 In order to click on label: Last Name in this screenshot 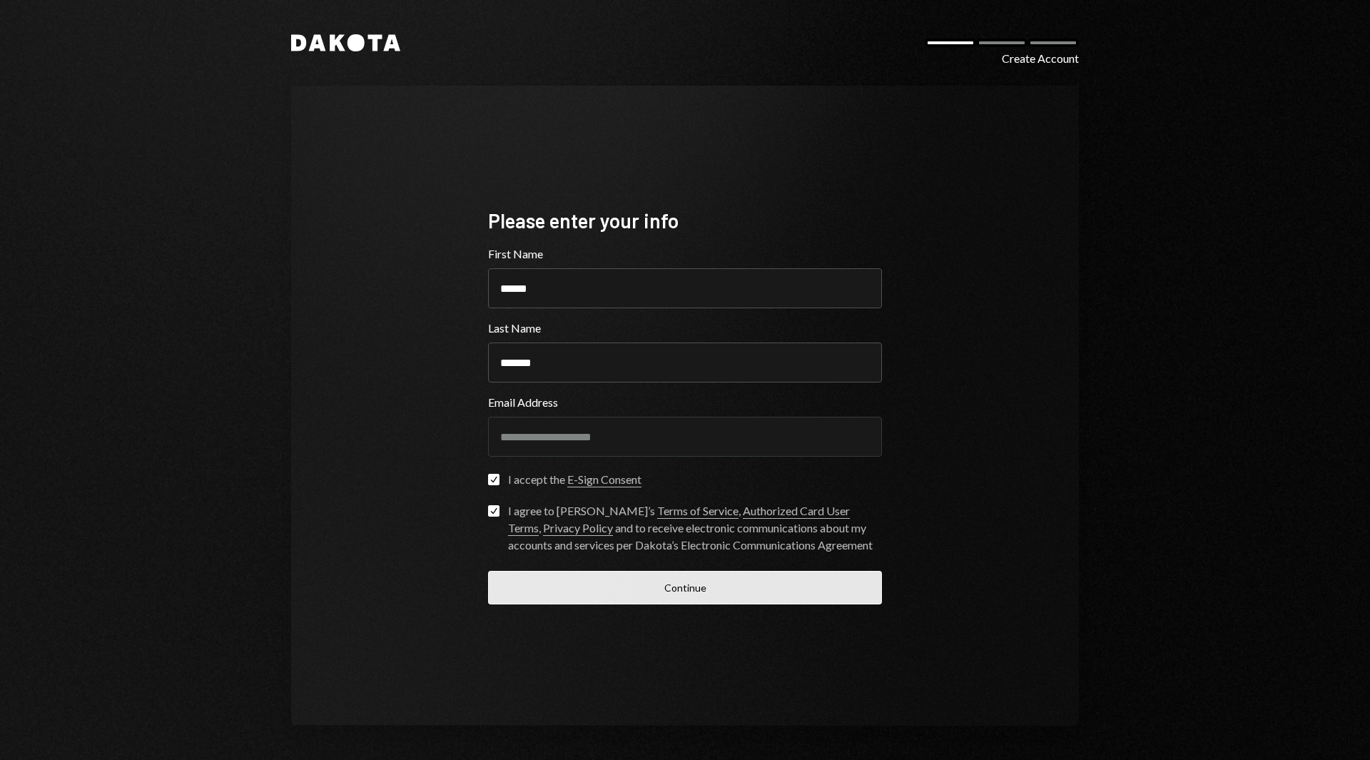, I will do `click(685, 328)`.